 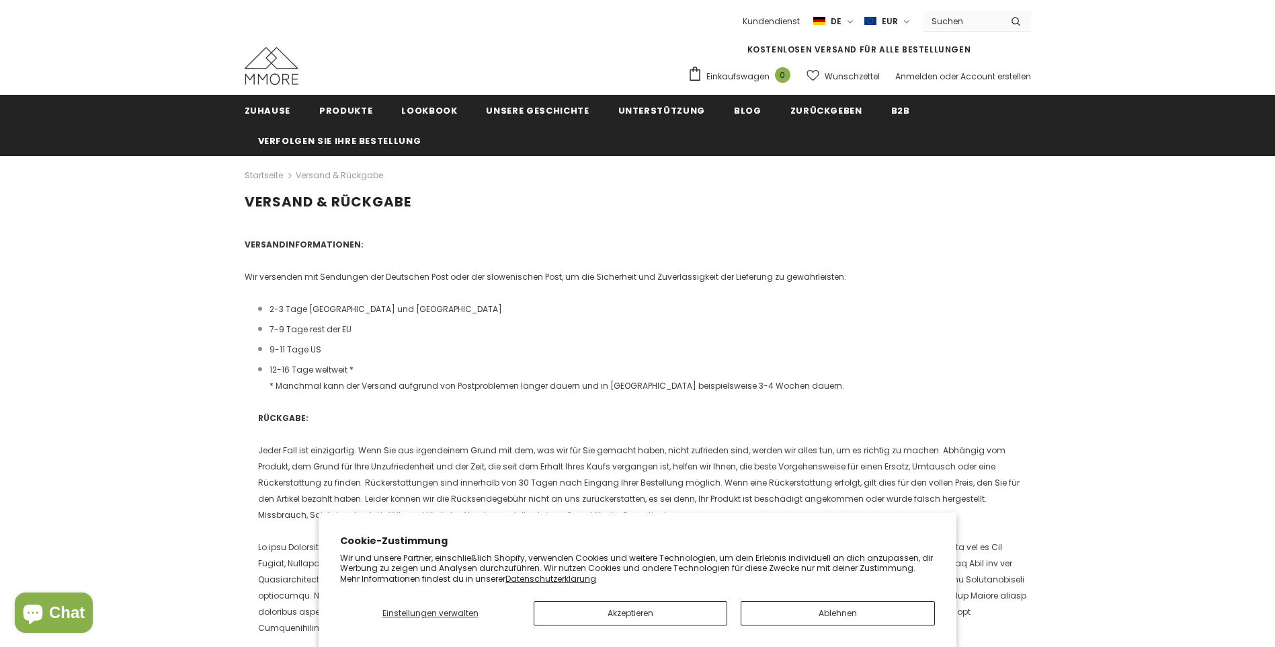 I want to click on span: Unsere Geschichte, so click(x=537, y=110).